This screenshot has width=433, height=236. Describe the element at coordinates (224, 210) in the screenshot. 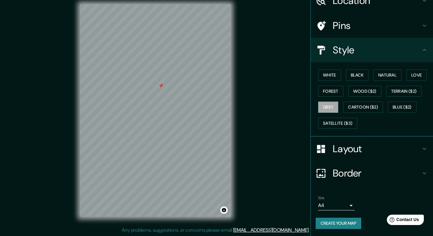

I see `button: Toggle attribution` at that location.